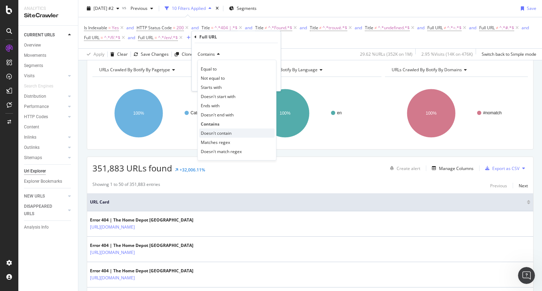 Image resolution: width=542 pixels, height=291 pixels. What do you see at coordinates (182, 54) in the screenshot?
I see `button: Clone` at bounding box center [182, 54].